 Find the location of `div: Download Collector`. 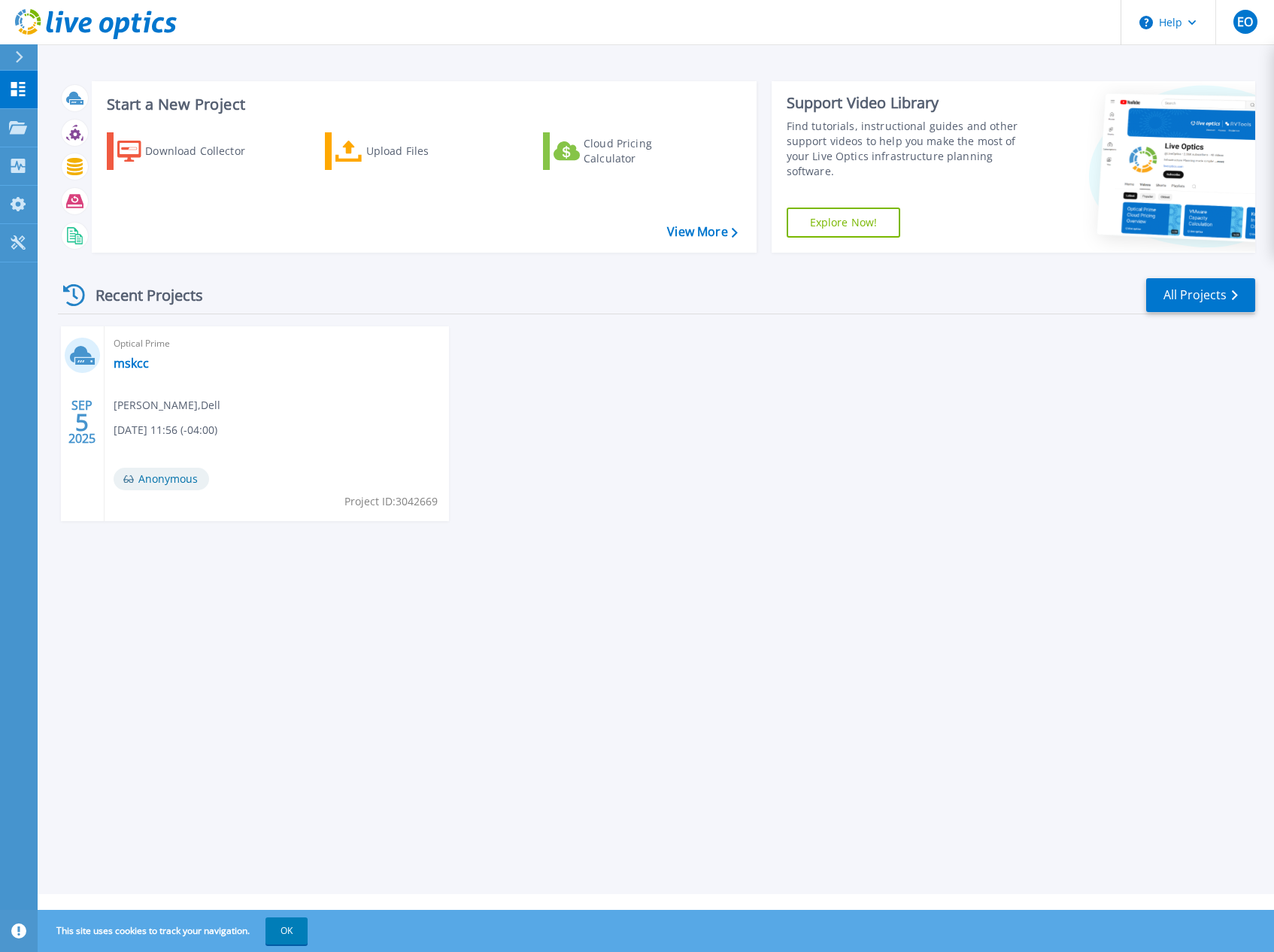

div: Download Collector is located at coordinates (205, 151).